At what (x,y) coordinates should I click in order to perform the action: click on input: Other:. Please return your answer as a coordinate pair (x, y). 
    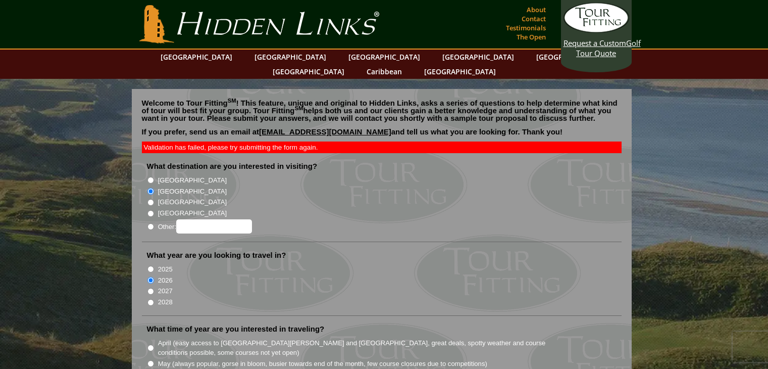
    Looking at the image, I should click on (214, 226).